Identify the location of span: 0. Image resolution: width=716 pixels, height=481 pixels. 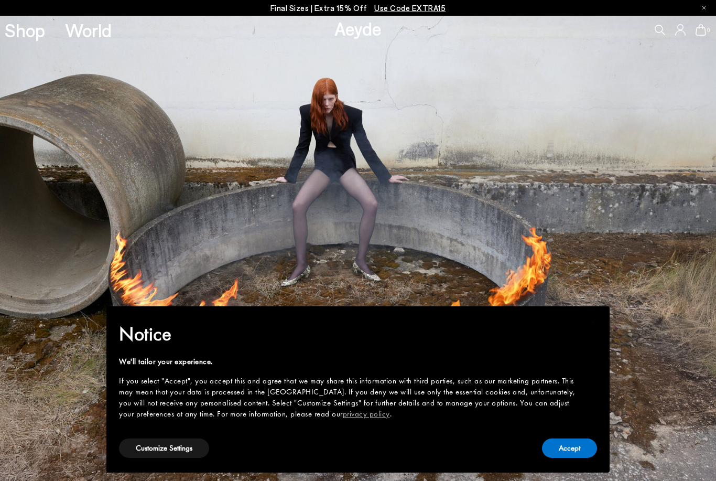
(709, 30).